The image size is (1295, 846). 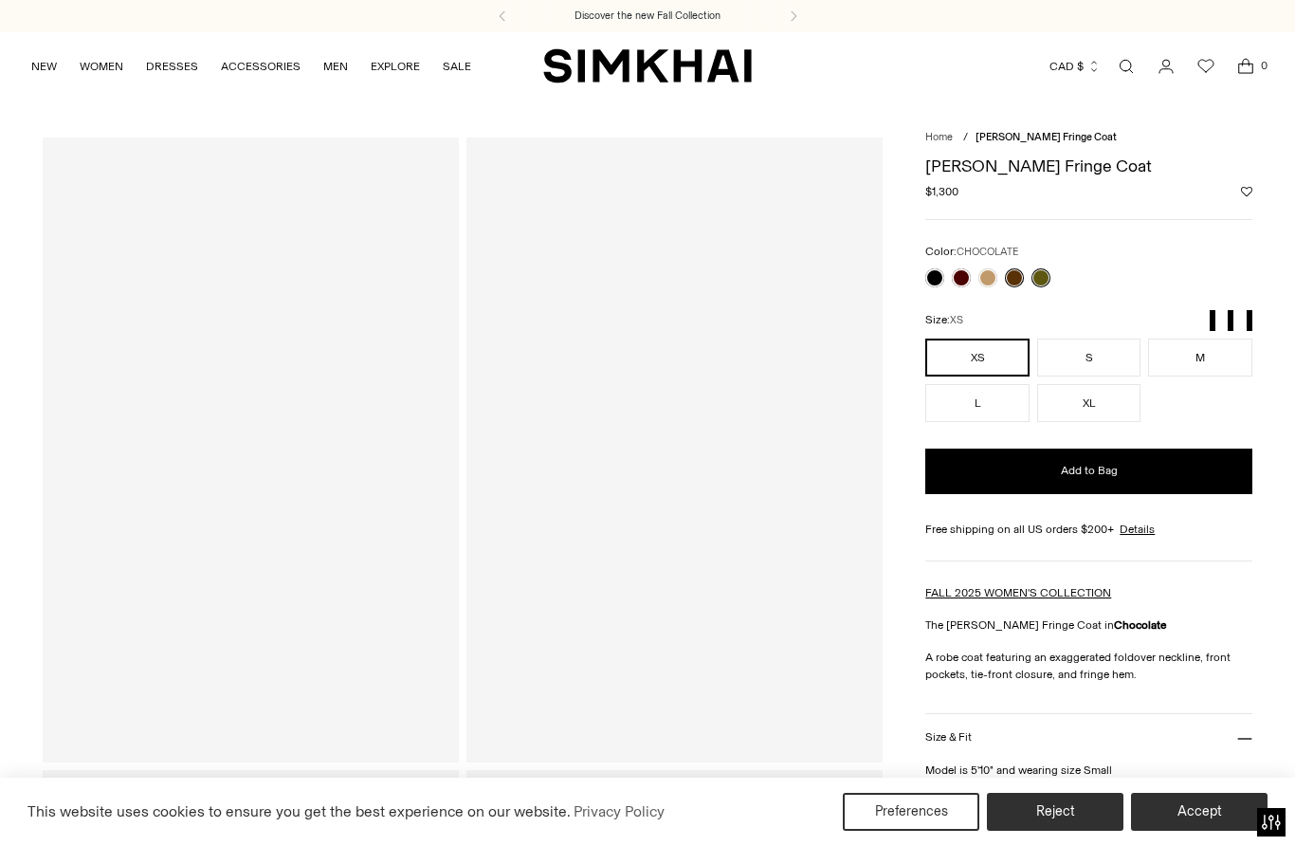 I want to click on a: NEW, so click(x=44, y=66).